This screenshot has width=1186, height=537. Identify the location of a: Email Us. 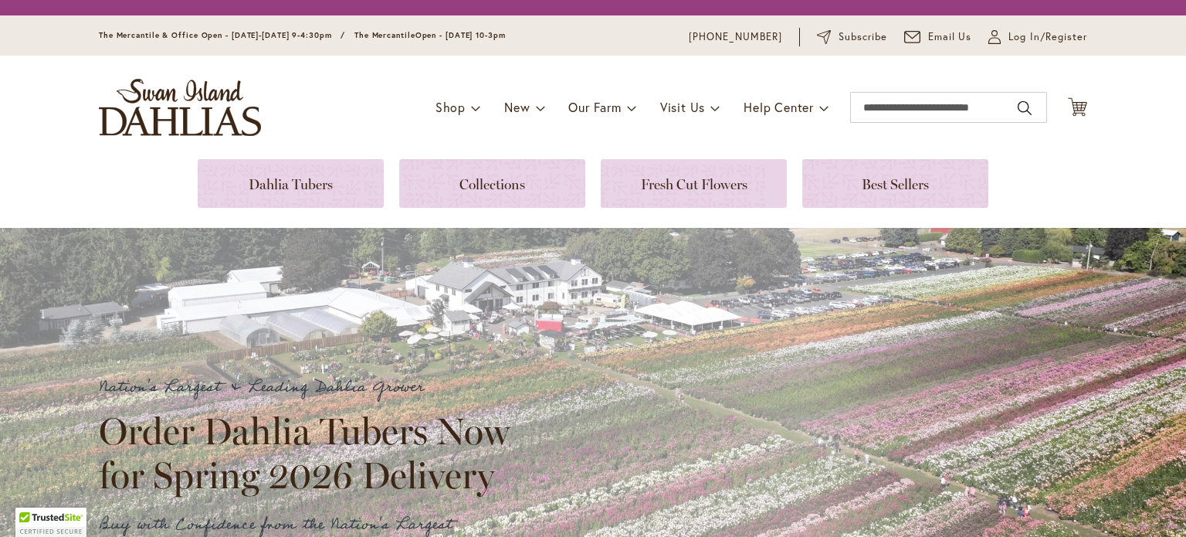
(938, 37).